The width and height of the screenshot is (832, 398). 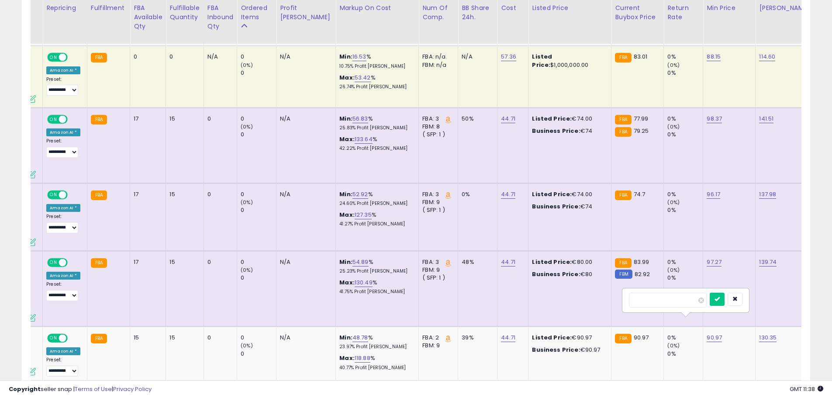 I want to click on div: FBA: 3, so click(x=437, y=262).